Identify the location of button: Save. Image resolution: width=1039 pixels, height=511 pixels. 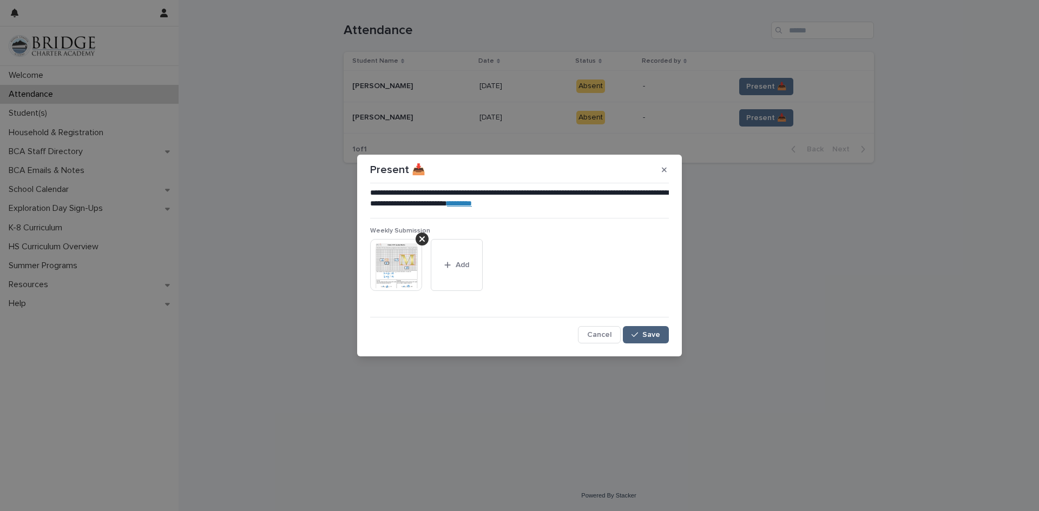
(645, 335).